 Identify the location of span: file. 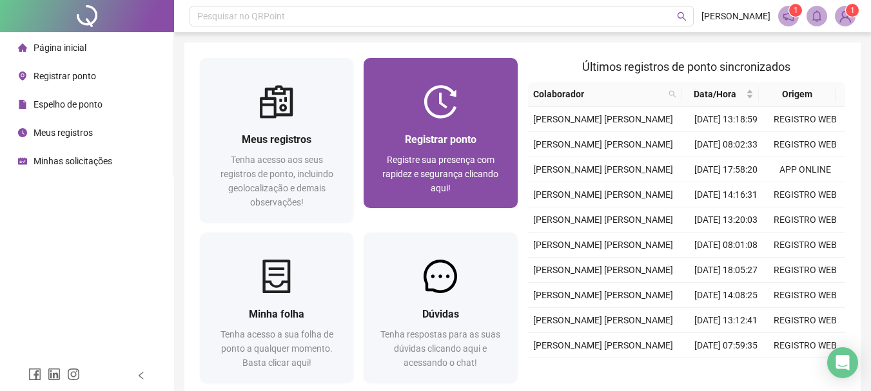
(23, 104).